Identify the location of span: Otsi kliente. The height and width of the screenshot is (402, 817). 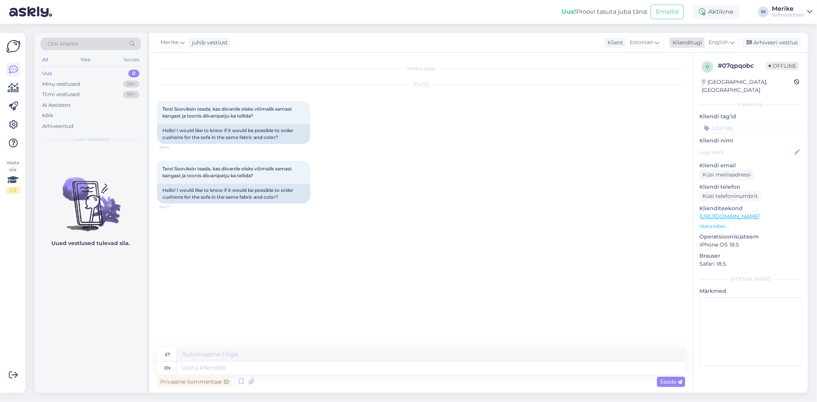
(63, 44).